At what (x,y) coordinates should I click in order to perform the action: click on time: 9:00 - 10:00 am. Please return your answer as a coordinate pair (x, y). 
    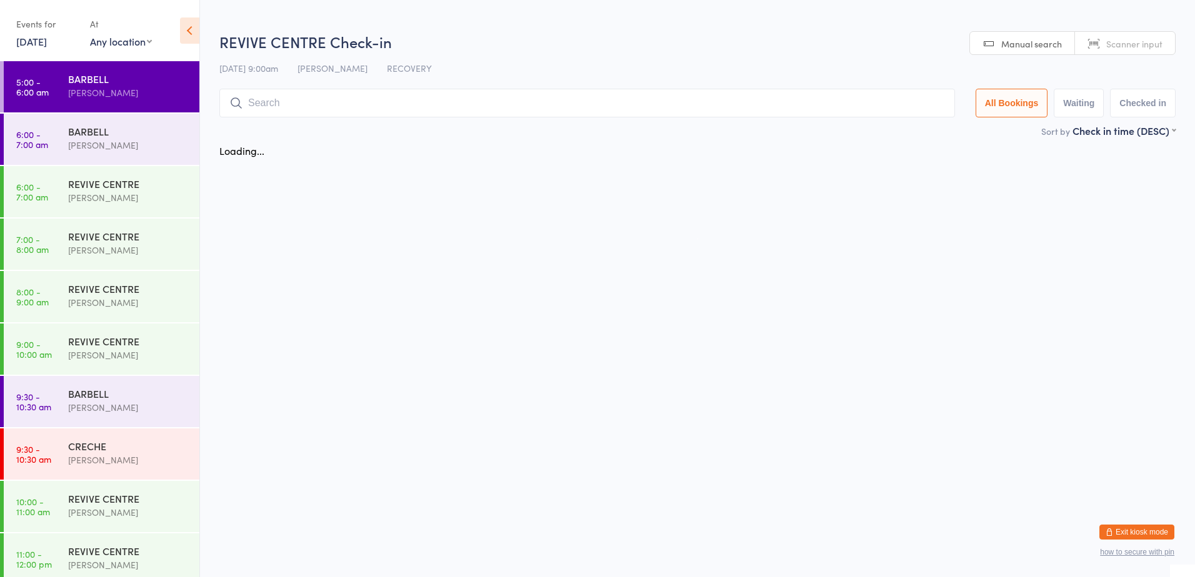
    Looking at the image, I should click on (34, 349).